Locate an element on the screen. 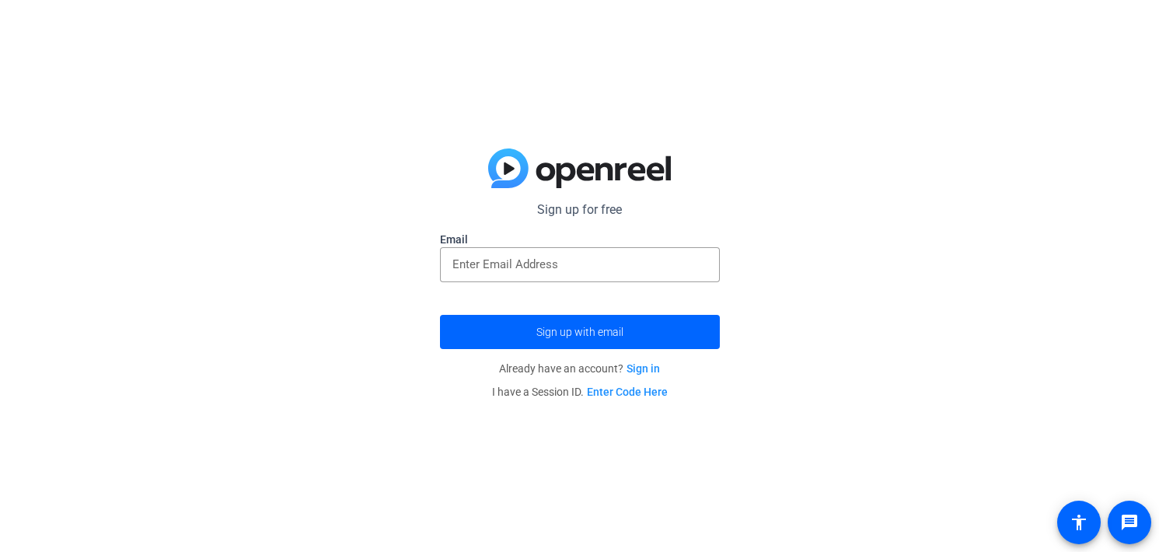  mat-icon: message is located at coordinates (1130, 523).